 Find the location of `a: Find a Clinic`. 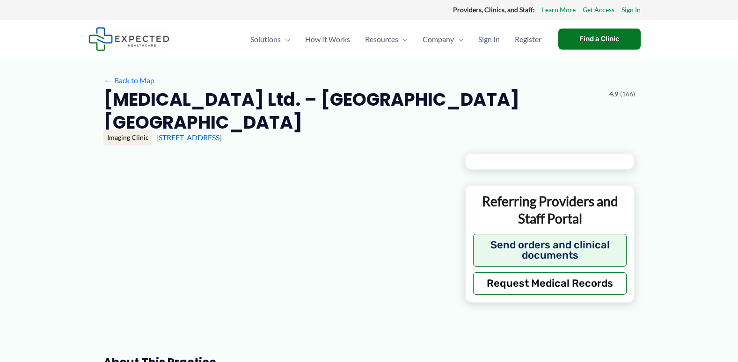

a: Find a Clinic is located at coordinates (600, 39).